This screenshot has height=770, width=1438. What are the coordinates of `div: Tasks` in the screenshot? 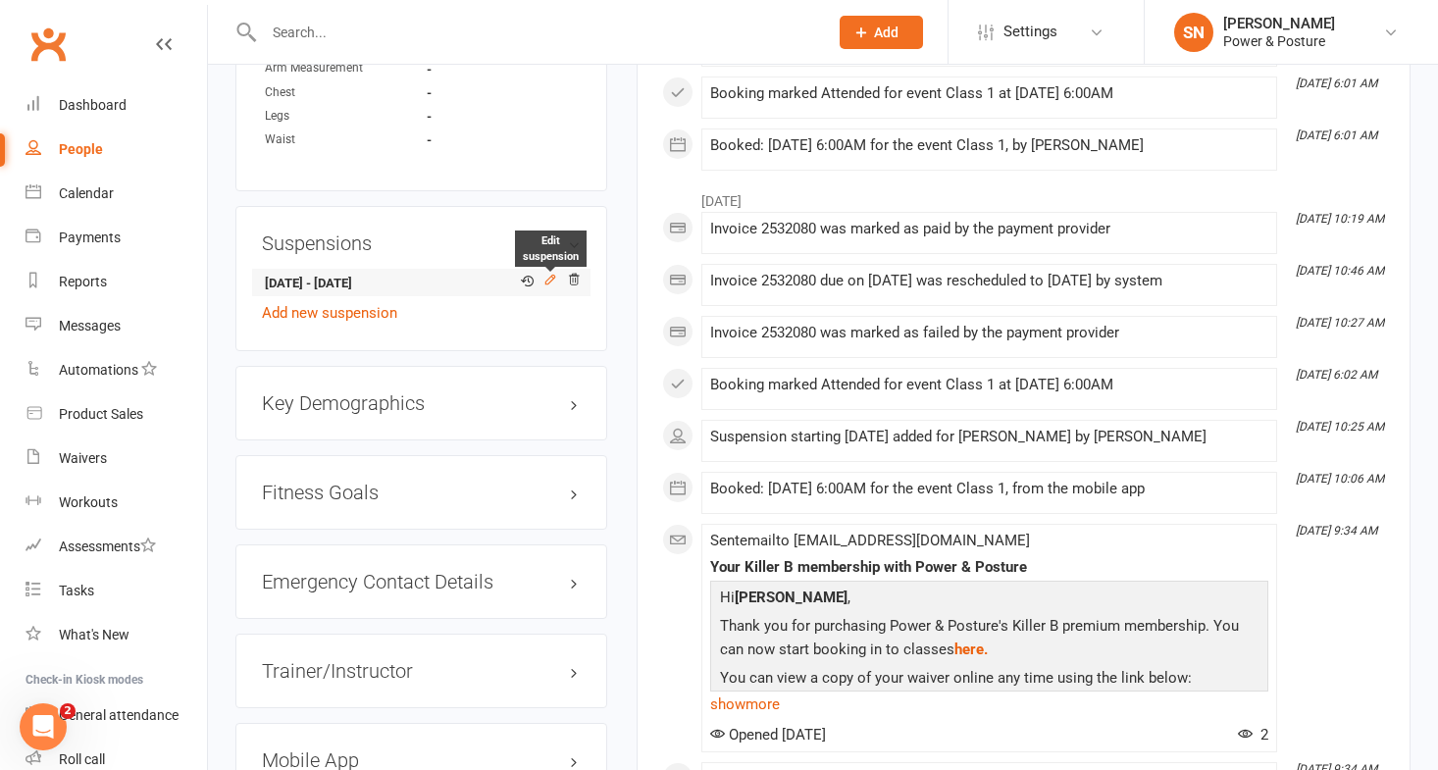 It's located at (77, 590).